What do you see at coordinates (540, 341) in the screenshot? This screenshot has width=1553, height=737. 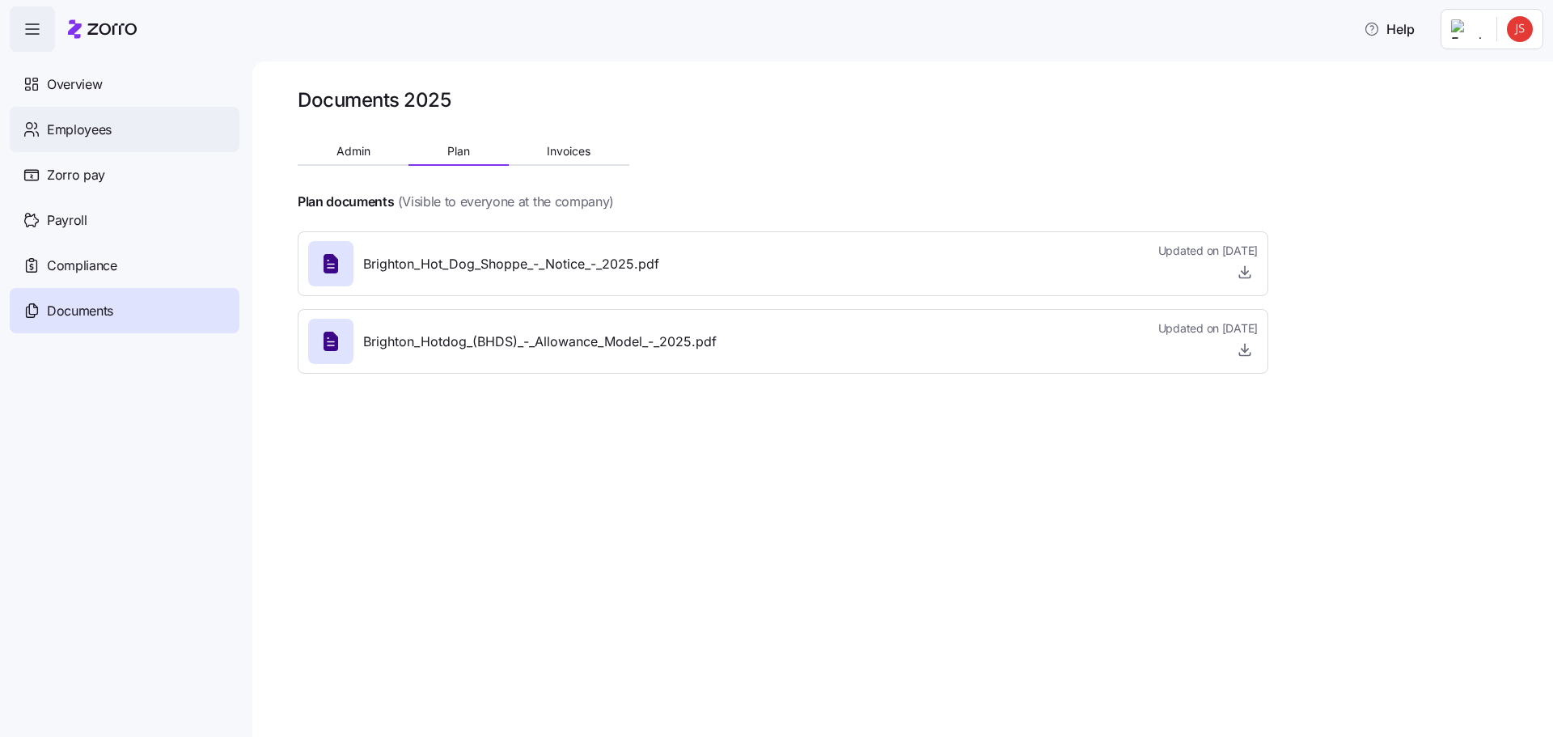 I see `span: Brighton_Hotdog_(BHDS)_-_Allowance_Model_-_2025.pdf` at bounding box center [540, 341].